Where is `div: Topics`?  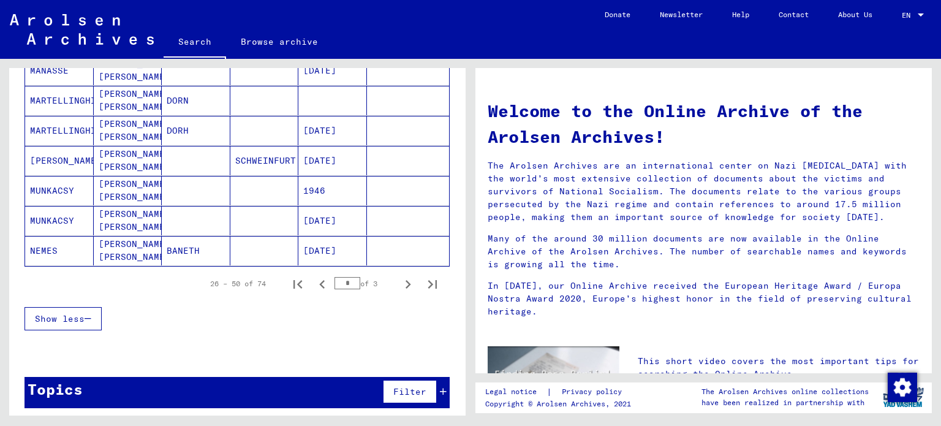 div: Topics is located at coordinates (55, 389).